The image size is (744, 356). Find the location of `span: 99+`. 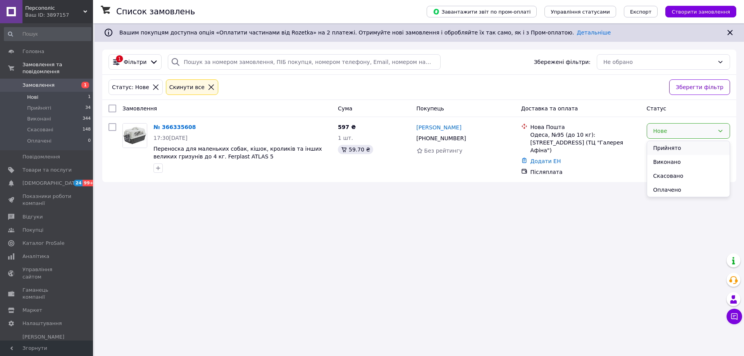

span: 99+ is located at coordinates (89, 183).